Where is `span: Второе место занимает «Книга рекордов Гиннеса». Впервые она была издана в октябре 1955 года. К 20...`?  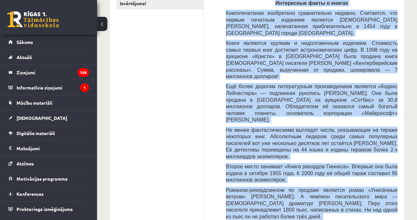 span: Второе место занимает «Книга рекордов Гиннеса». Впервые она была издана в октябре 1955 года. К 20... is located at coordinates (312, 173).